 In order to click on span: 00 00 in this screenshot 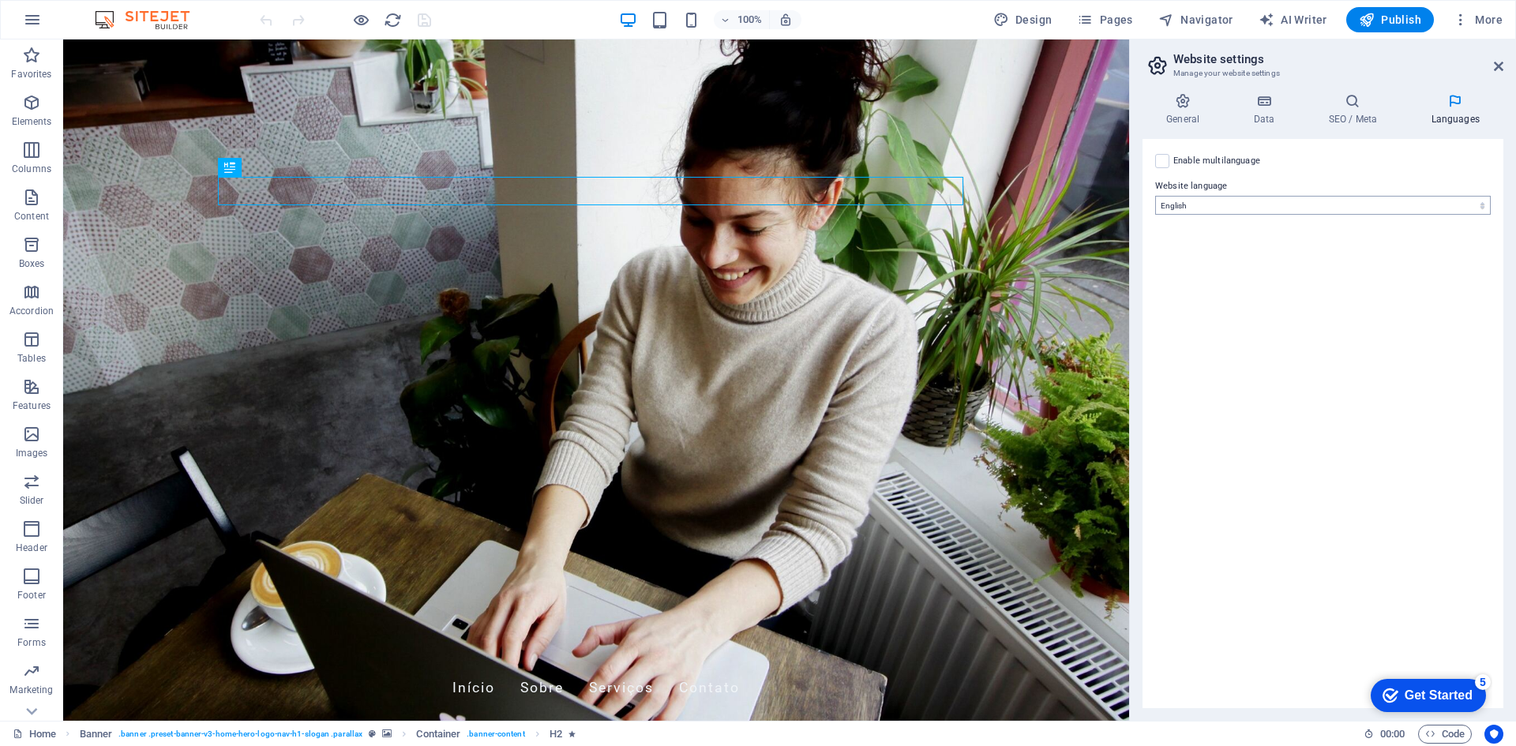, I will do `click(1392, 735)`.